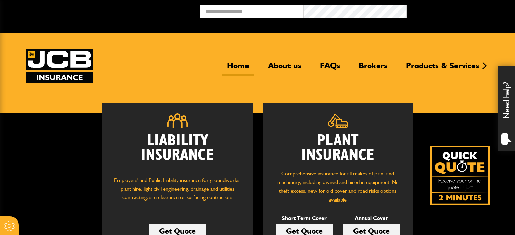 The height and width of the screenshot is (235, 515). Describe the element at coordinates (338, 187) in the screenshot. I see `p: Comprehensive insurance for all makes of plant and machinery, including owned and hired in equipm...` at that location.